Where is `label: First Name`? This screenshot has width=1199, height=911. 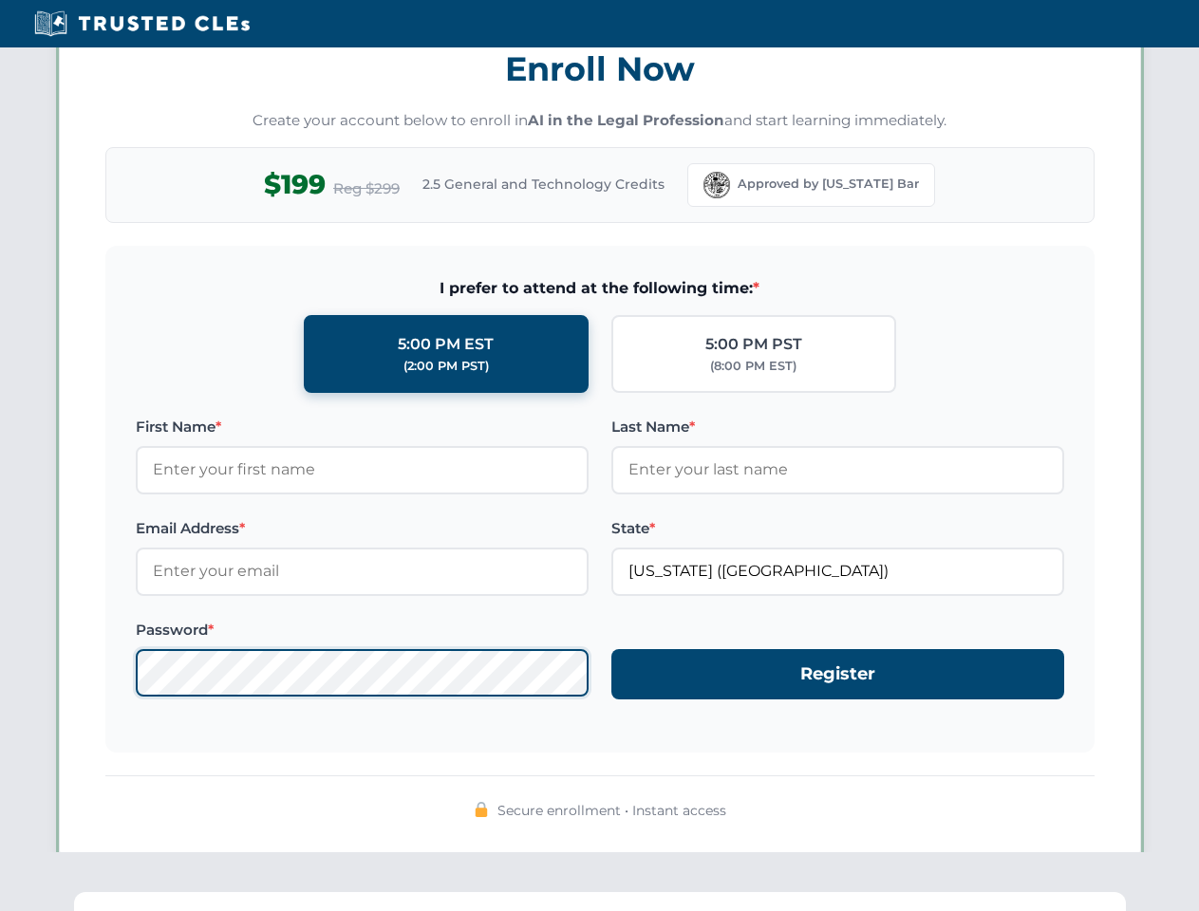
label: First Name is located at coordinates (362, 427).